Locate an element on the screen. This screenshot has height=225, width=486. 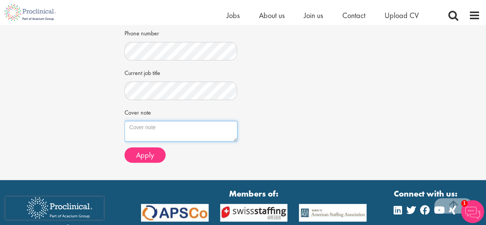
strong: Members of: is located at coordinates (254, 193).